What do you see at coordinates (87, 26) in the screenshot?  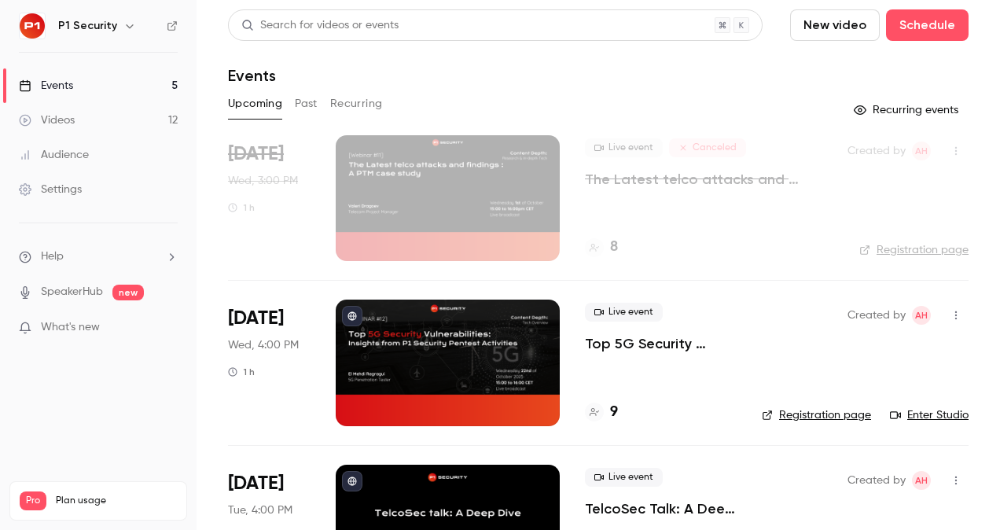 I see `h6: P1 Security` at bounding box center [87, 26].